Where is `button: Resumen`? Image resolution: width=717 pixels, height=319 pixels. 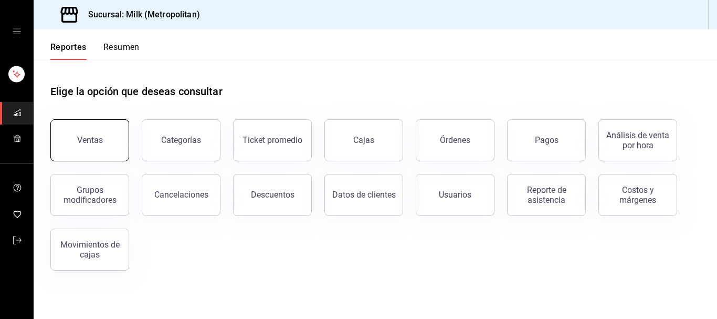 button: Resumen is located at coordinates (121, 51).